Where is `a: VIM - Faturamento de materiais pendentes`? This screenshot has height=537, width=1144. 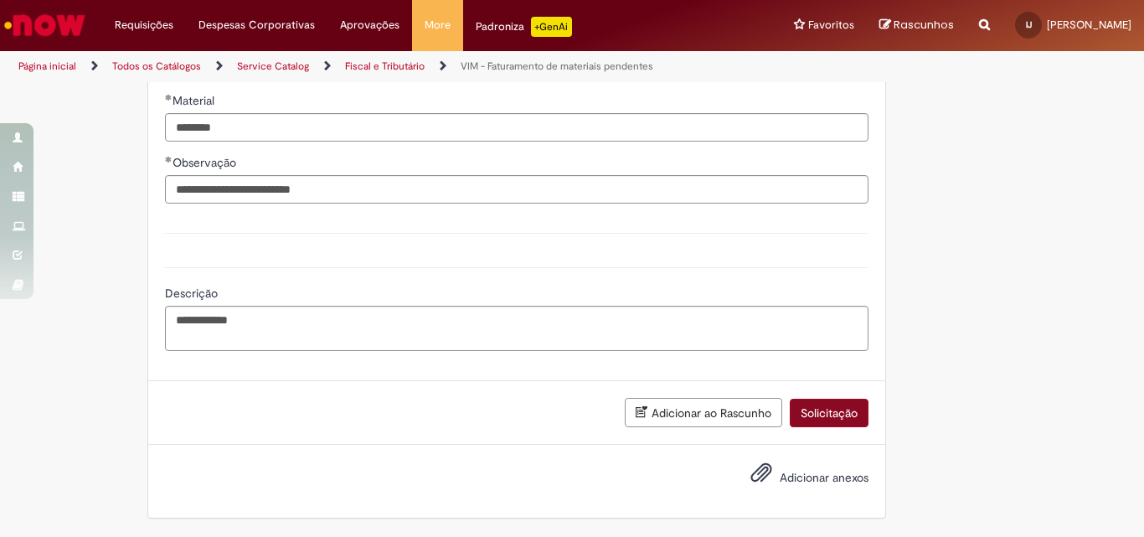 a: VIM - Faturamento de materiais pendentes is located at coordinates (557, 66).